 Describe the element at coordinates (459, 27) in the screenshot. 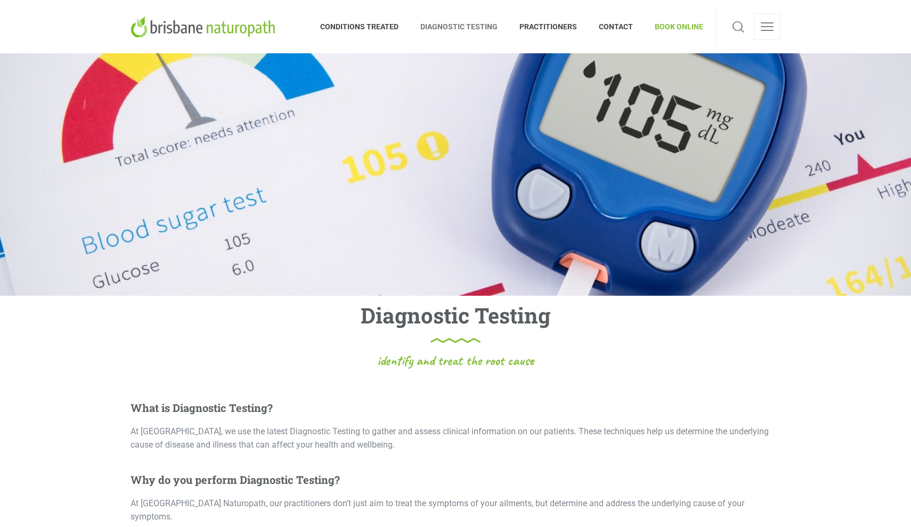

I see `span: DIAGNOSTIC TESTING` at that location.